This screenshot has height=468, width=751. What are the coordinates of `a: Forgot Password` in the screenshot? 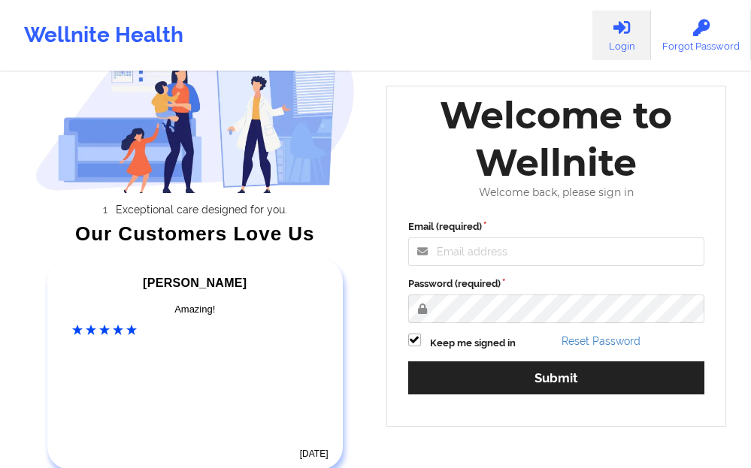 It's located at (700, 35).